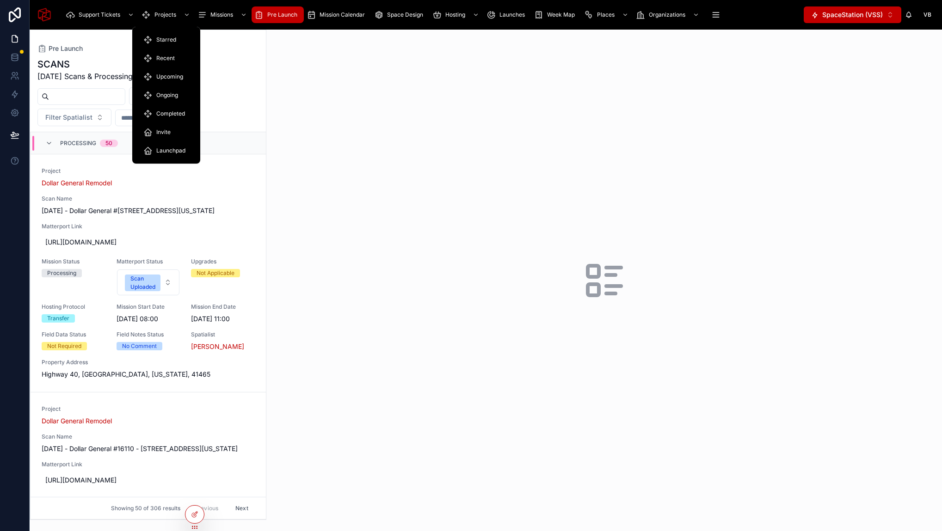 Image resolution: width=942 pixels, height=531 pixels. What do you see at coordinates (166, 132) in the screenshot?
I see `a: Invite` at bounding box center [166, 132].